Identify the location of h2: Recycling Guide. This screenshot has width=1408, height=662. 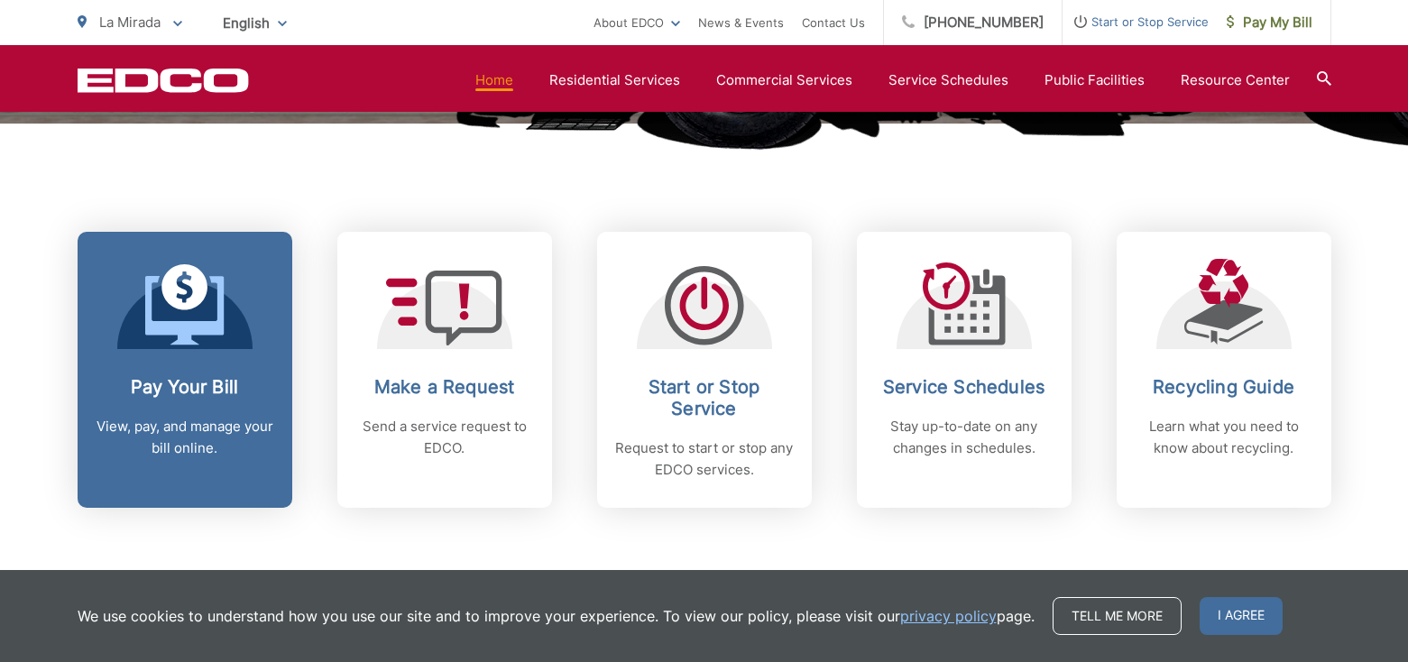
(1224, 387).